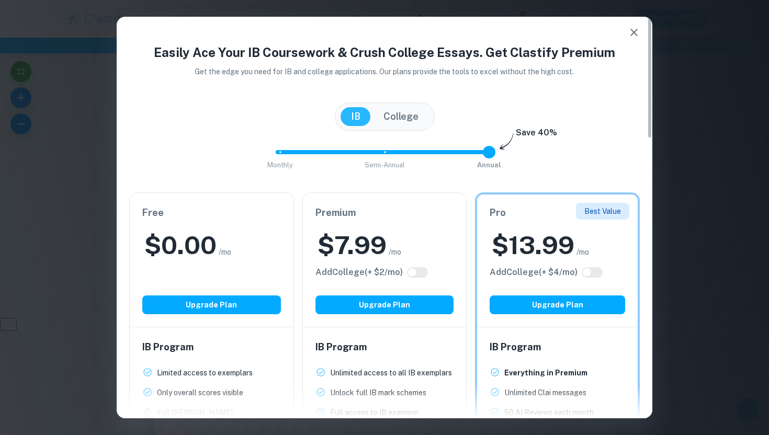 This screenshot has height=435, width=769. Describe the element at coordinates (533, 245) in the screenshot. I see `h2: $ 13.99` at that location.